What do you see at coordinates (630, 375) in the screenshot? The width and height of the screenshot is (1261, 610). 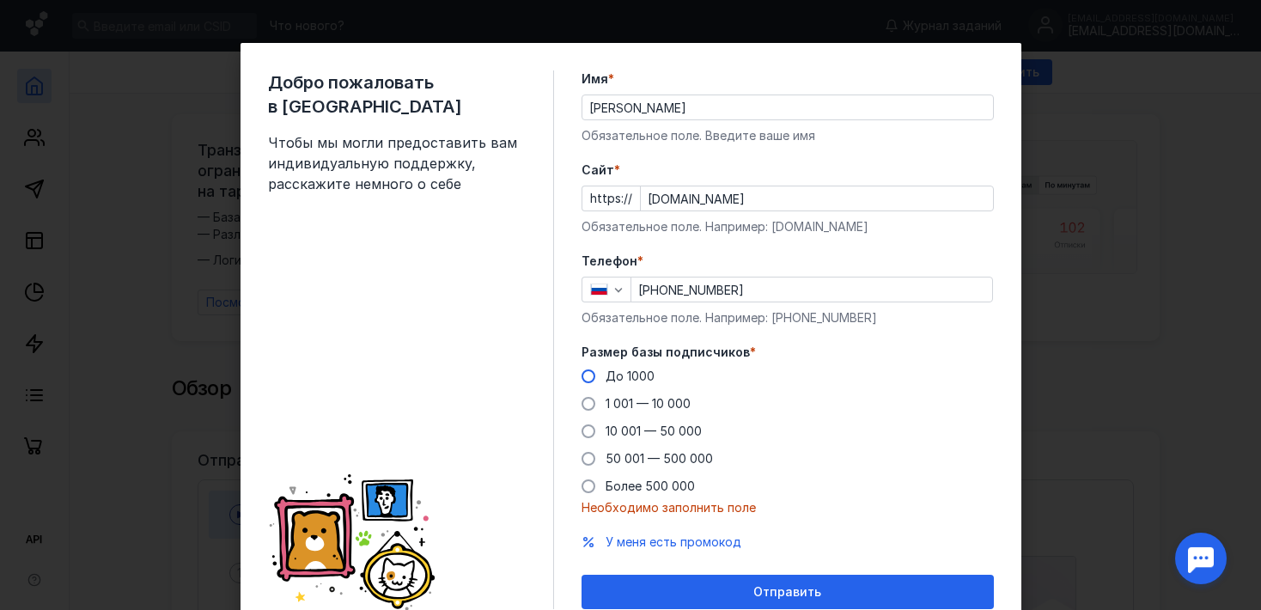 I see `span: До 1000` at bounding box center [630, 375].